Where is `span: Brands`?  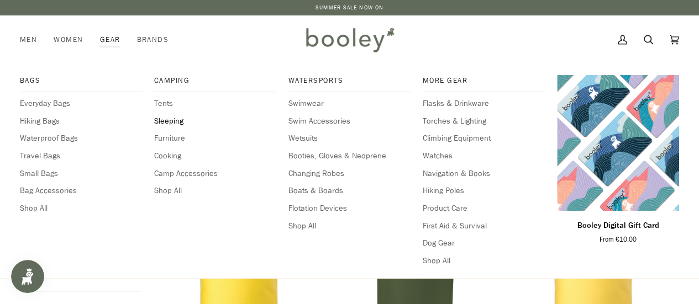
span: Brands is located at coordinates (152, 40).